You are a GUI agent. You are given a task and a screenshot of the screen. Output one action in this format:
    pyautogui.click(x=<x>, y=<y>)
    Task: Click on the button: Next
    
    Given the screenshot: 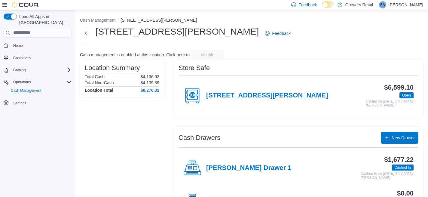 What is the action you would take?
    pyautogui.click(x=86, y=33)
    